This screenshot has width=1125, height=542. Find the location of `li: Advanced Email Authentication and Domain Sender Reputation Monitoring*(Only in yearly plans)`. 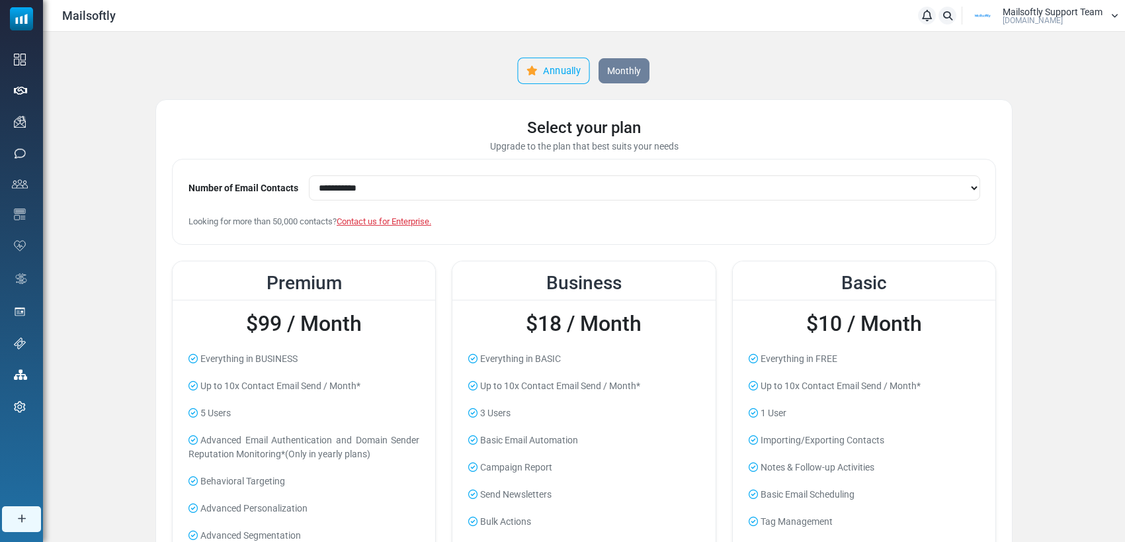

li: Advanced Email Authentication and Domain Sender Reputation Monitoring*(Only in yearly plans) is located at coordinates (304, 447).